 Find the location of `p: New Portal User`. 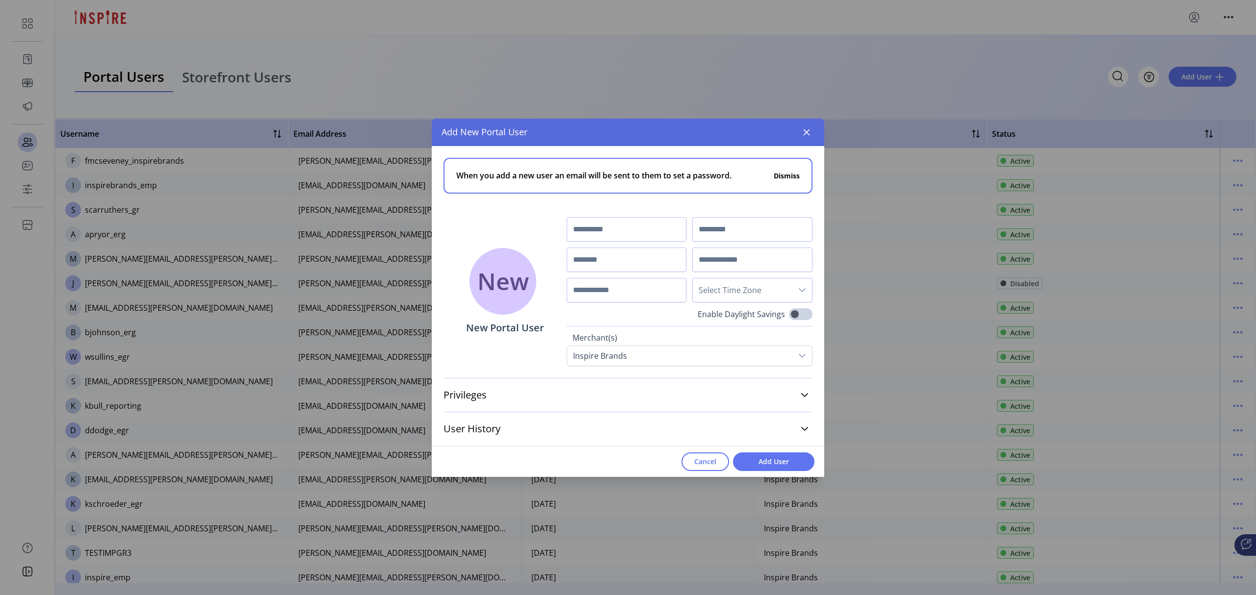

p: New Portal User is located at coordinates (505, 328).